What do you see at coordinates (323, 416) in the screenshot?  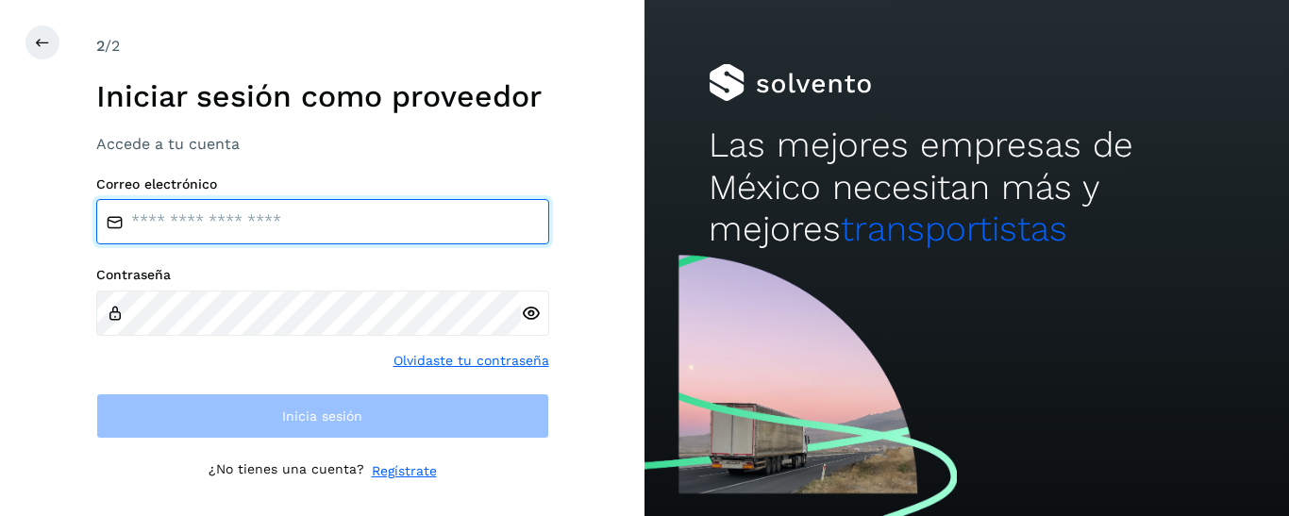 I see `button: Inicia sesión` at bounding box center [323, 416].